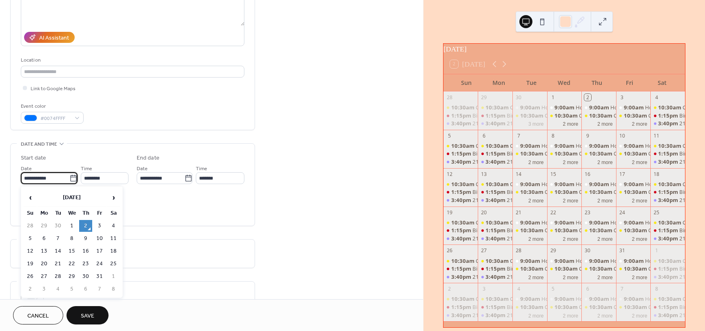 The height and width of the screenshot is (331, 705). Describe the element at coordinates (55, 118) in the screenshot. I see `span: #0074FFFF` at that location.